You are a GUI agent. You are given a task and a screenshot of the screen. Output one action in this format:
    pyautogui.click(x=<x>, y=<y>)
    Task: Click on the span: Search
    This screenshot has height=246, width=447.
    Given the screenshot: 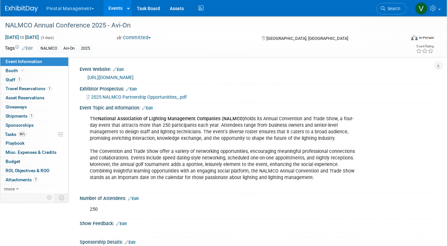 What is the action you would take?
    pyautogui.click(x=393, y=8)
    